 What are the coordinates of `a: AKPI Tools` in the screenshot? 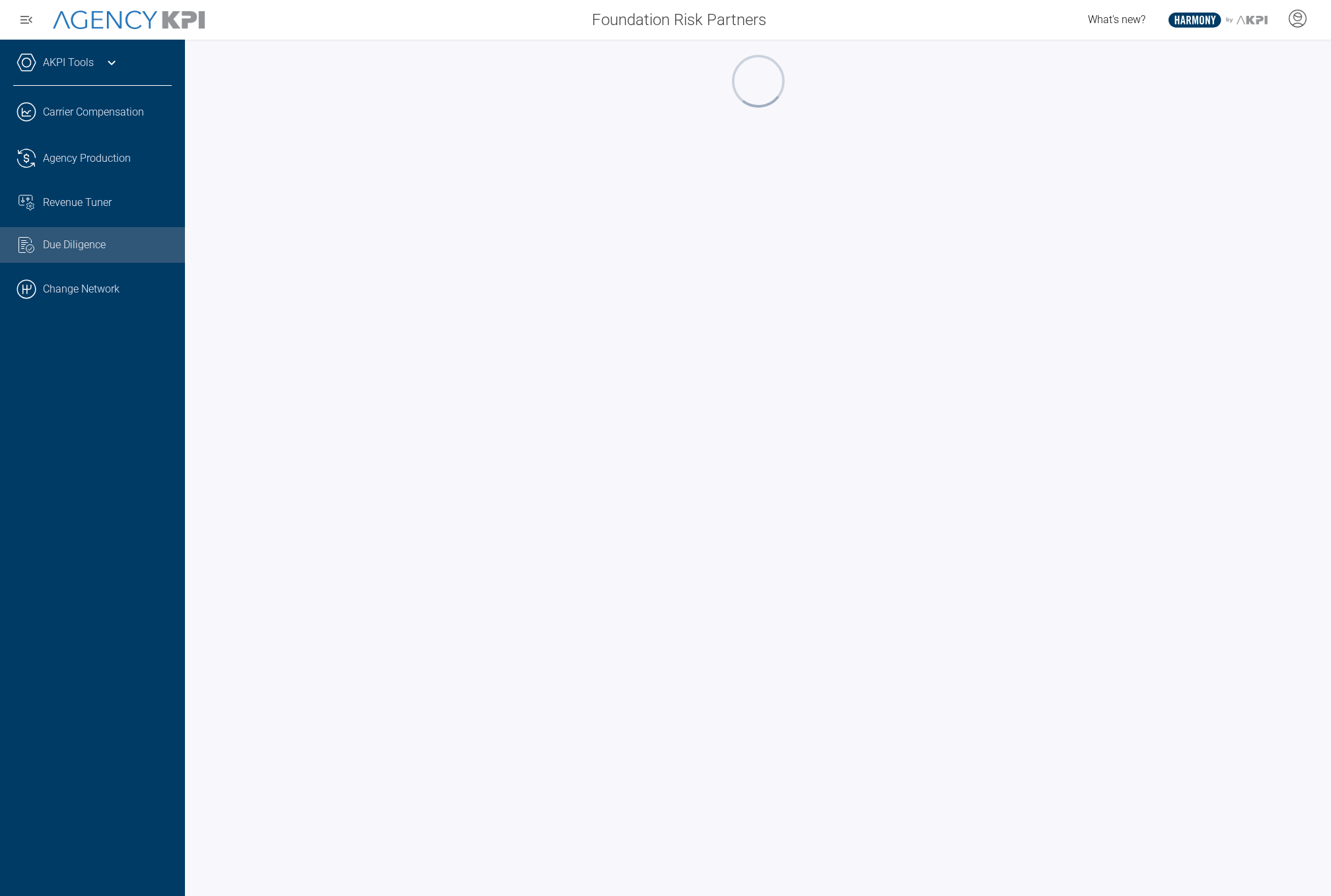 It's located at (68, 63).